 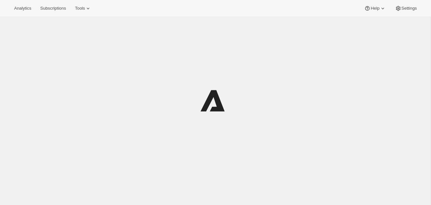 I want to click on button: Subscriptions, so click(x=53, y=8).